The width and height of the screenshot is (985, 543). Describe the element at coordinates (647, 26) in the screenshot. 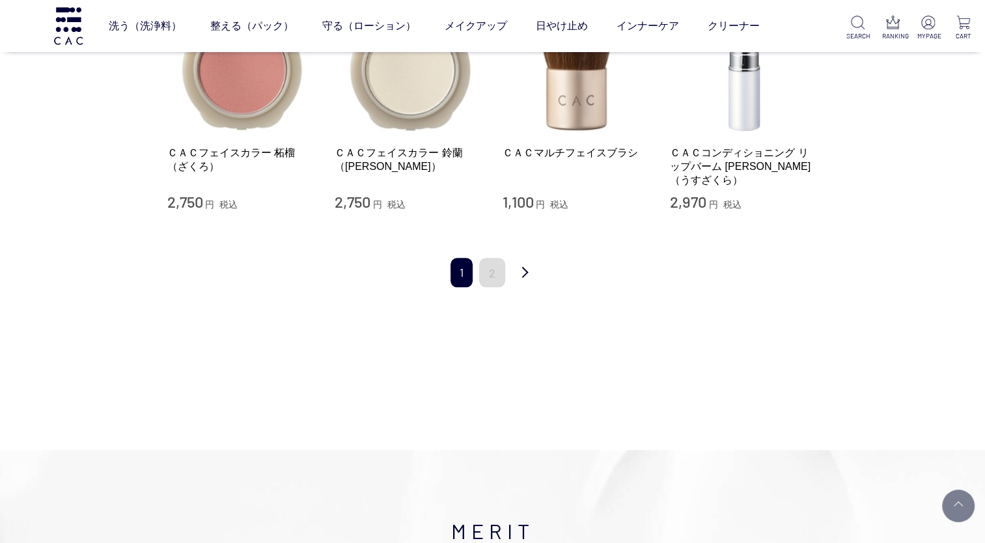

I see `a: インナーケア` at that location.